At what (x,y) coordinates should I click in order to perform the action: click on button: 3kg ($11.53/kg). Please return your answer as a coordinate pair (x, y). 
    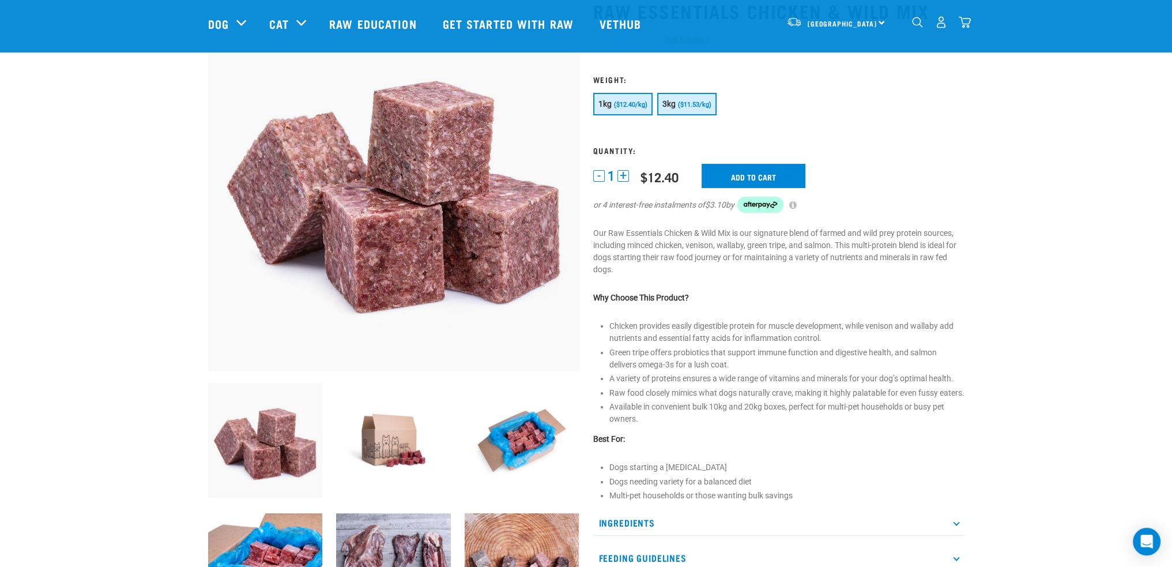
    Looking at the image, I should click on (687, 104).